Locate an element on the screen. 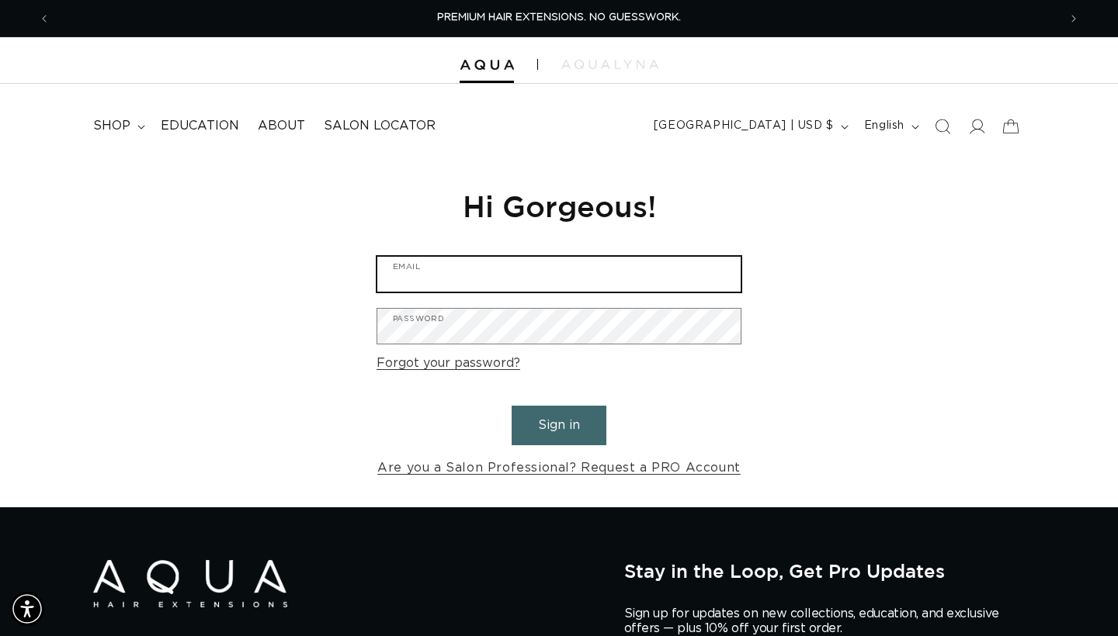  a: Are you a Salon Professional? Request a PRO Account is located at coordinates (559, 468).